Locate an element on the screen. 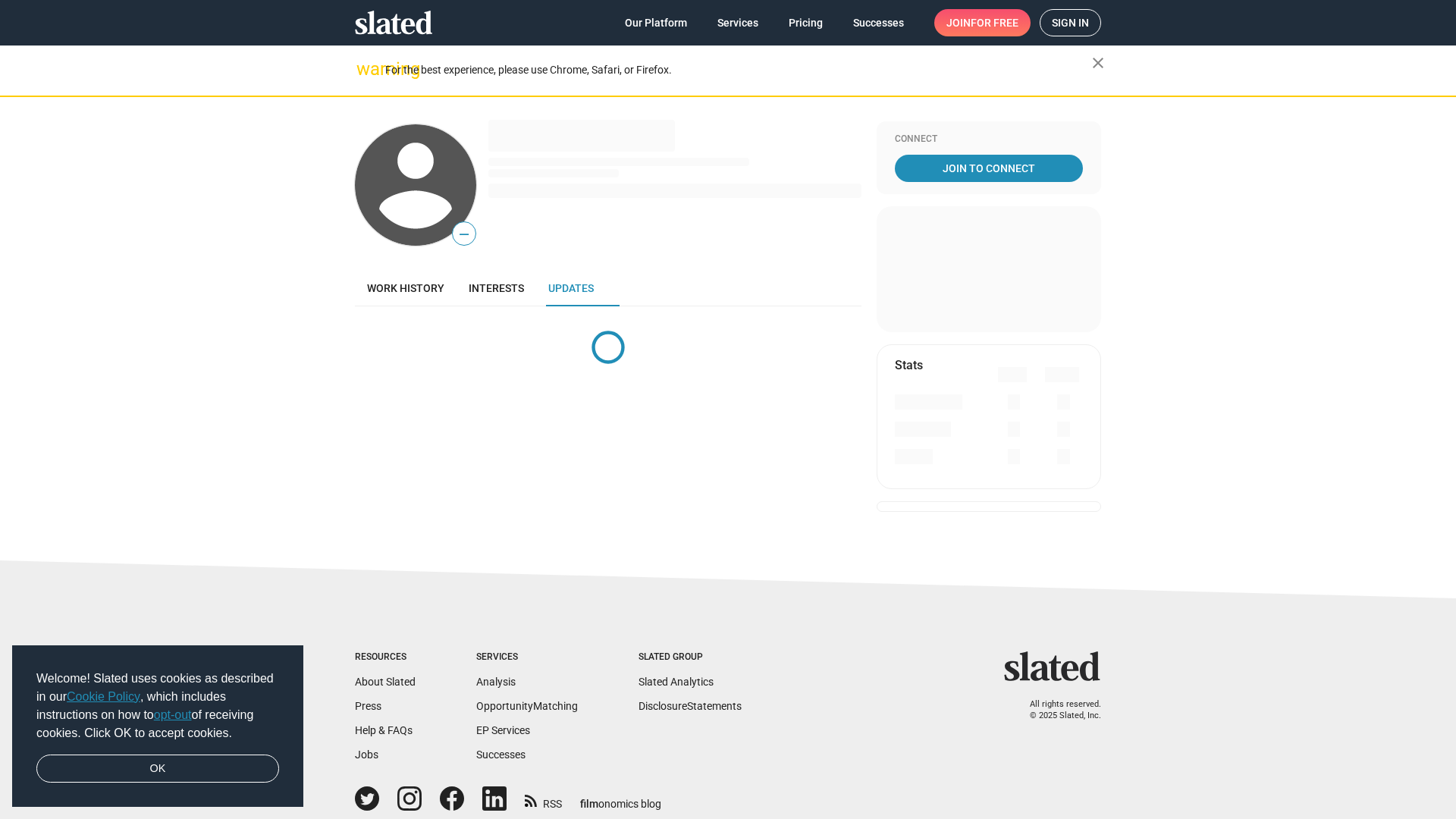 Image resolution: width=1456 pixels, height=819 pixels. span: Updates is located at coordinates (572, 289).